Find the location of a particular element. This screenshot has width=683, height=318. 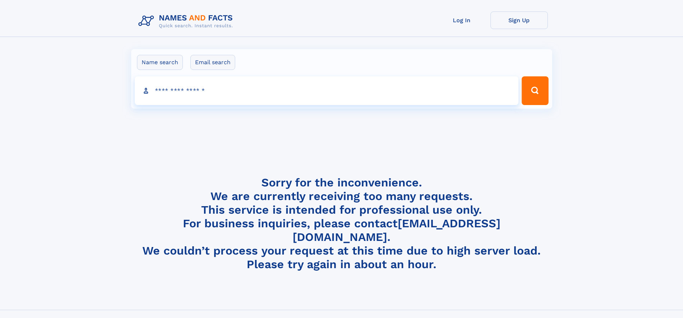

h4: Sorry for the inconvenience. We are currently receiving too many requests. This service is intend... is located at coordinates (342, 223).